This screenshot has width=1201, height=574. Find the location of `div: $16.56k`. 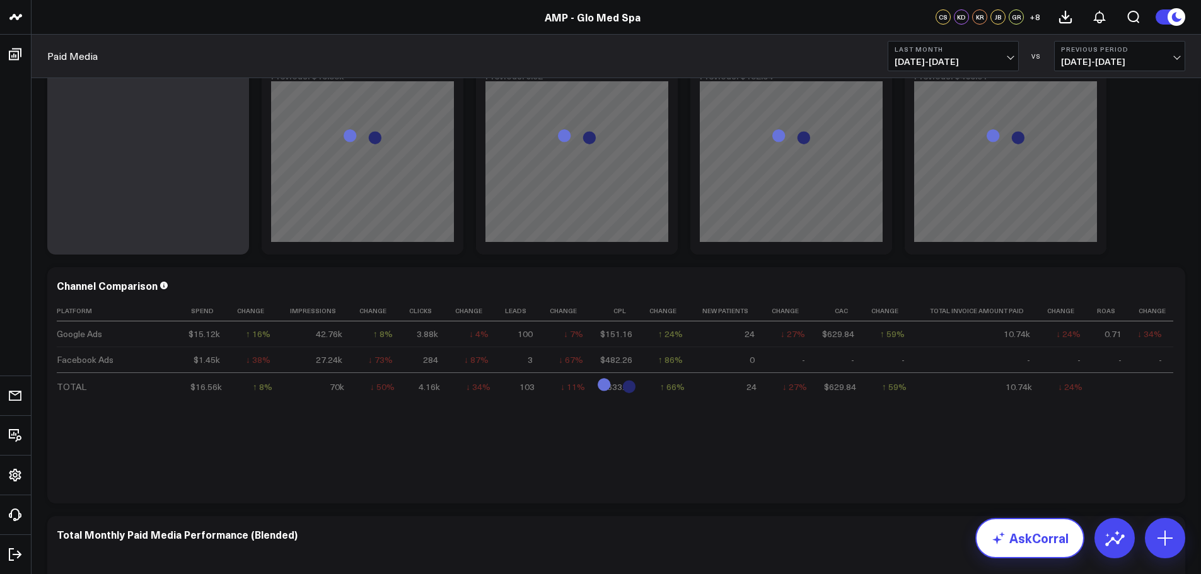

div: $16.56k is located at coordinates (206, 387).